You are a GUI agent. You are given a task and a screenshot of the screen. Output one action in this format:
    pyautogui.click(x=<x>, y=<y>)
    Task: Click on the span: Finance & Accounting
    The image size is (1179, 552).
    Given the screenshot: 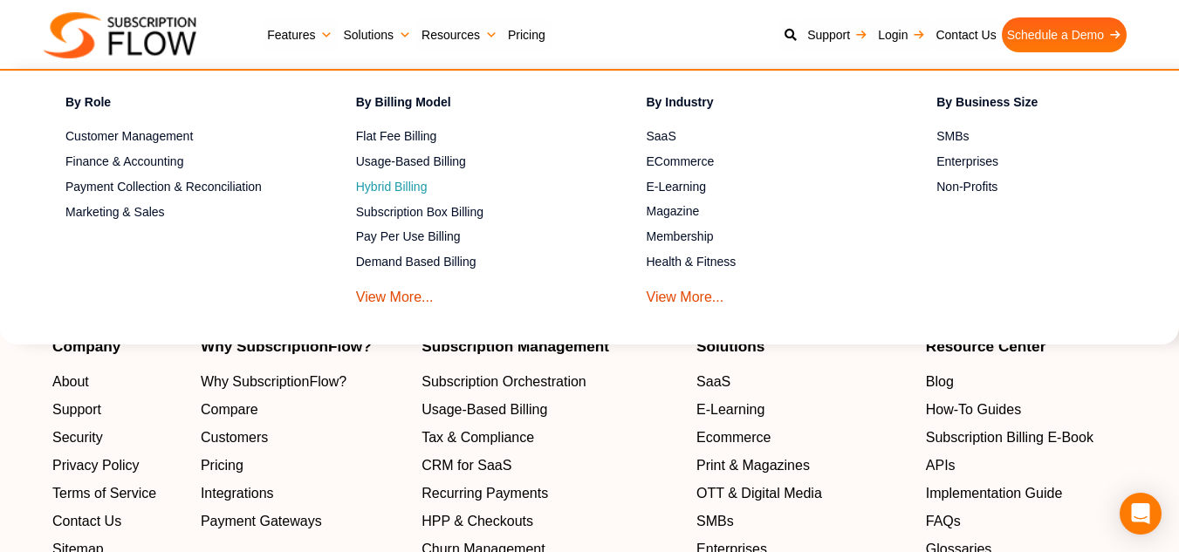 What is the action you would take?
    pyautogui.click(x=124, y=161)
    